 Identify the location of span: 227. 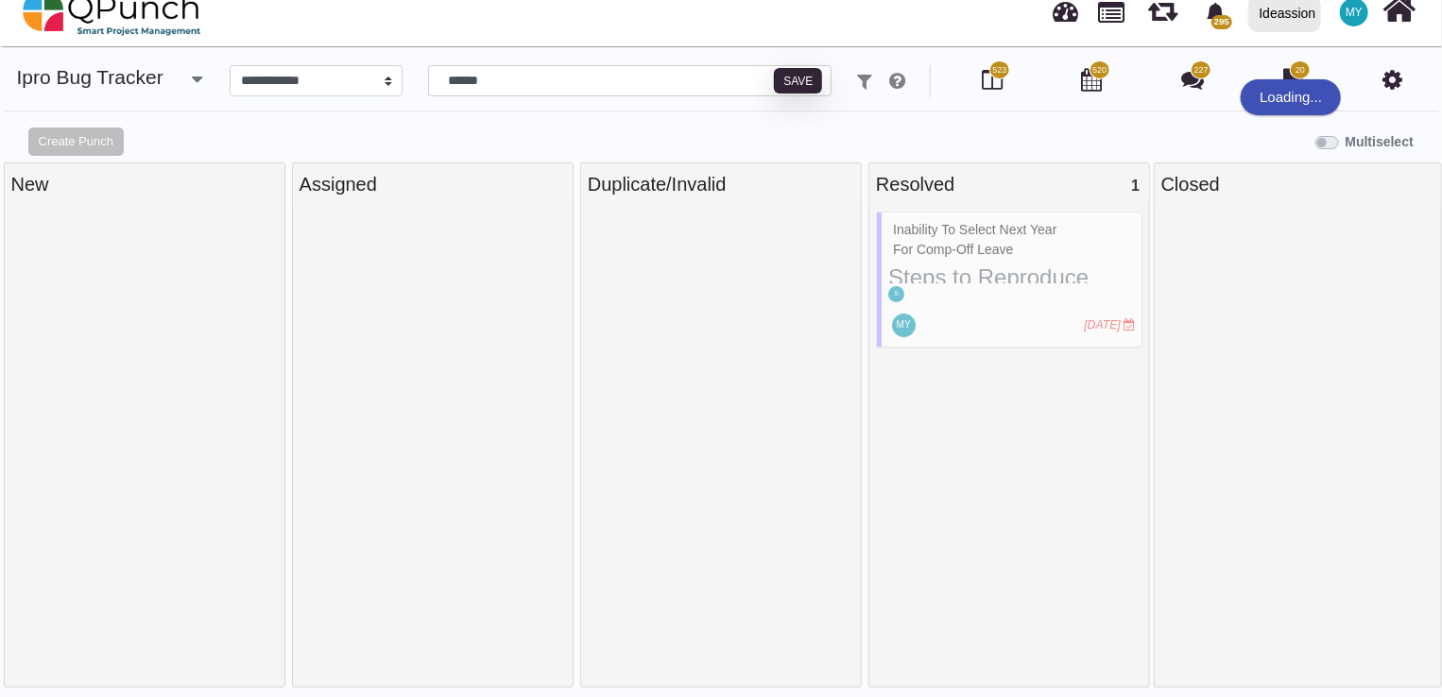
(1201, 71).